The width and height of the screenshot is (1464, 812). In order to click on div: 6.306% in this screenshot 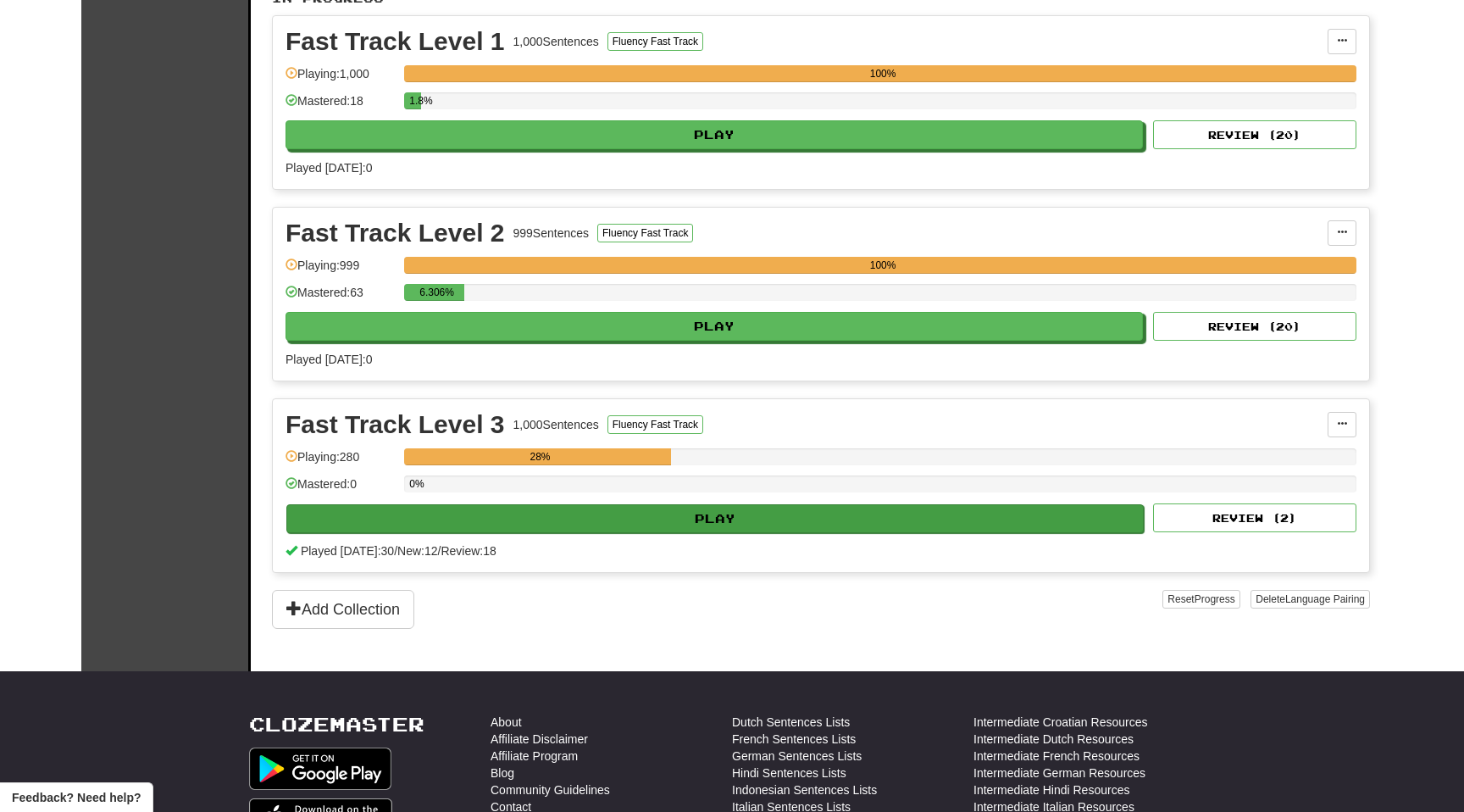, I will do `click(436, 292)`.